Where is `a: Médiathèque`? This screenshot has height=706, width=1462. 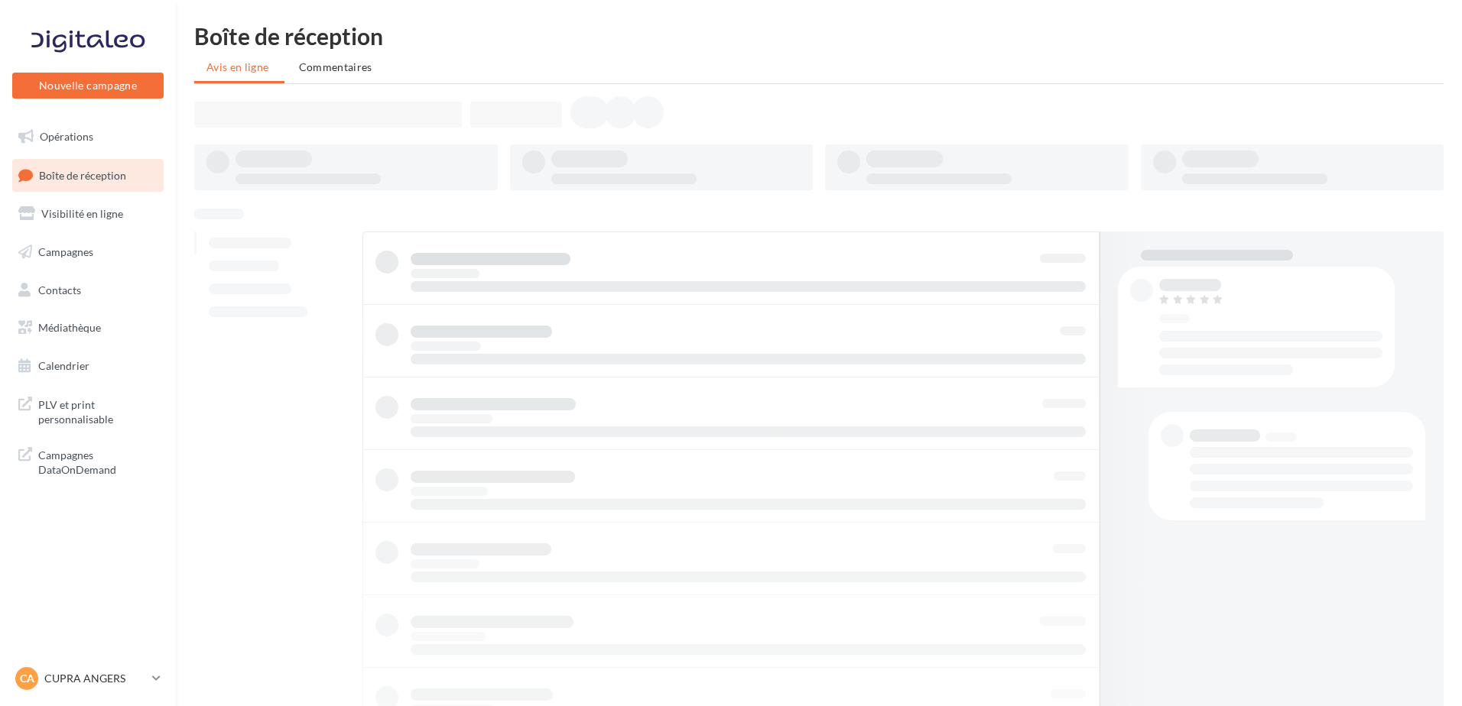 a: Médiathèque is located at coordinates (88, 328).